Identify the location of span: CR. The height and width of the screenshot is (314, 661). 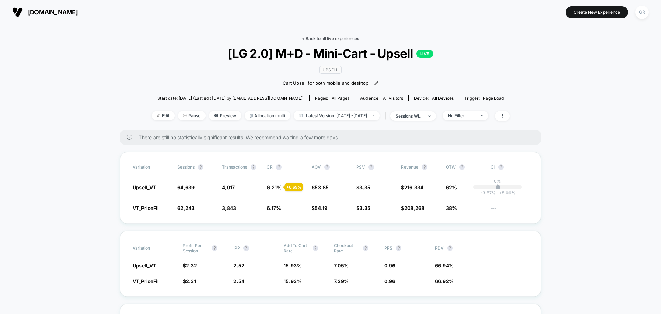
(269, 167).